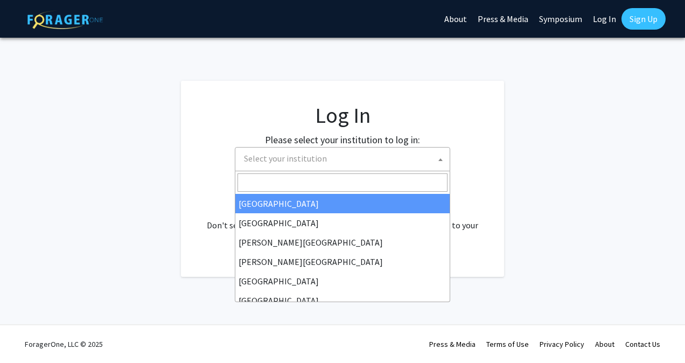 The width and height of the screenshot is (685, 363). Describe the element at coordinates (605, 344) in the screenshot. I see `a: About` at that location.